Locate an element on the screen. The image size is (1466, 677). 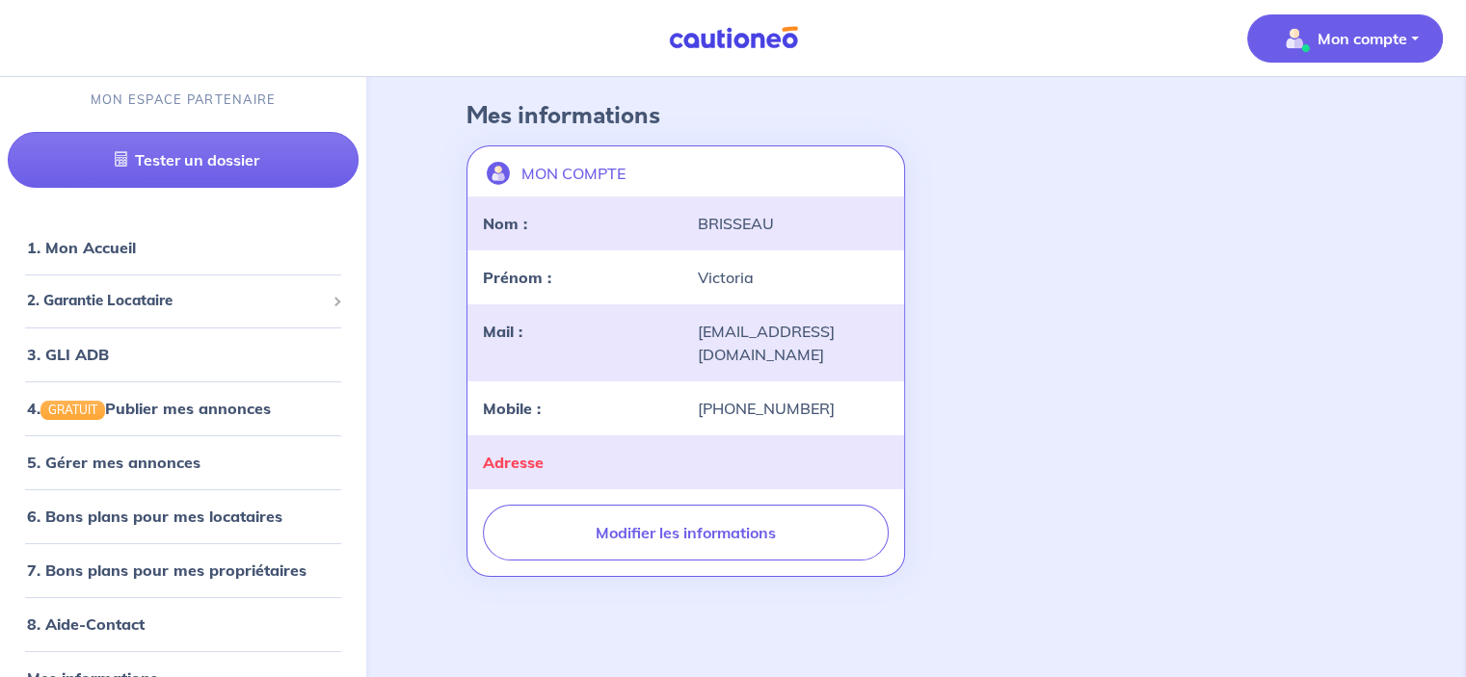
strong: Nom : is located at coordinates (505, 224).